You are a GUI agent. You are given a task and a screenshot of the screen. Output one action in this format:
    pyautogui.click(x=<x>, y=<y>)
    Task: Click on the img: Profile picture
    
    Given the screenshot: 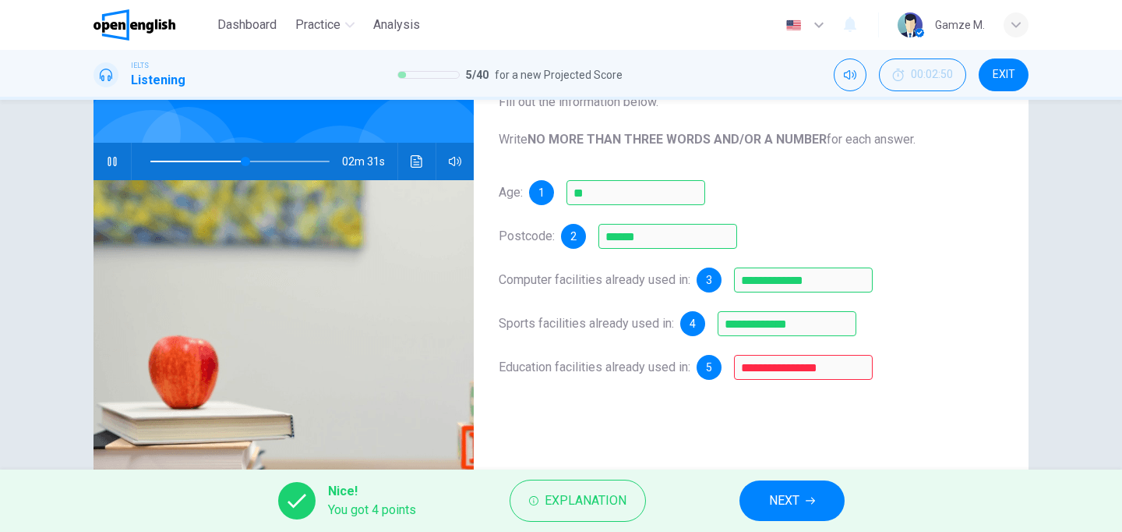 What is the action you would take?
    pyautogui.click(x=910, y=25)
    